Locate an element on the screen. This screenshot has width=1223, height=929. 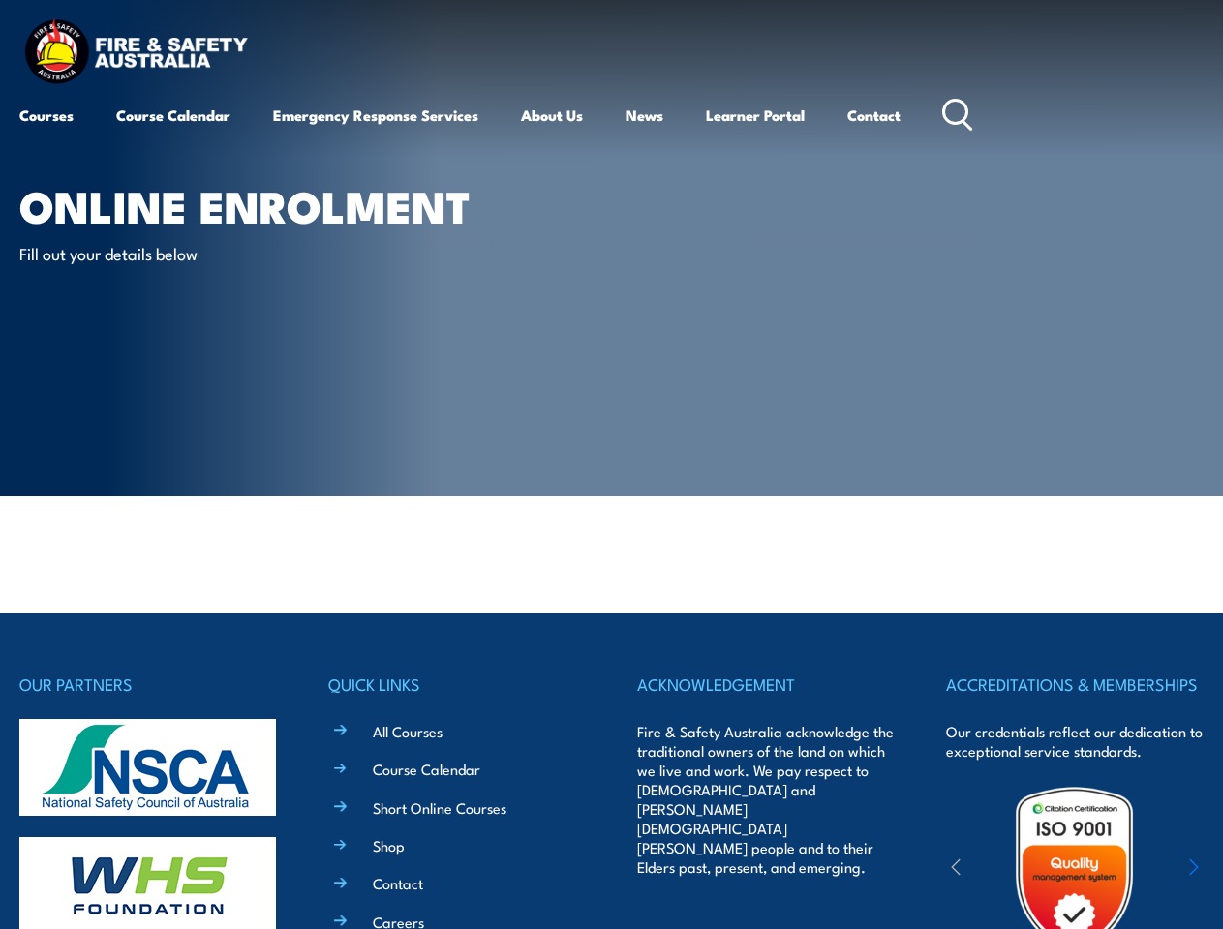
a: News is located at coordinates (644, 115).